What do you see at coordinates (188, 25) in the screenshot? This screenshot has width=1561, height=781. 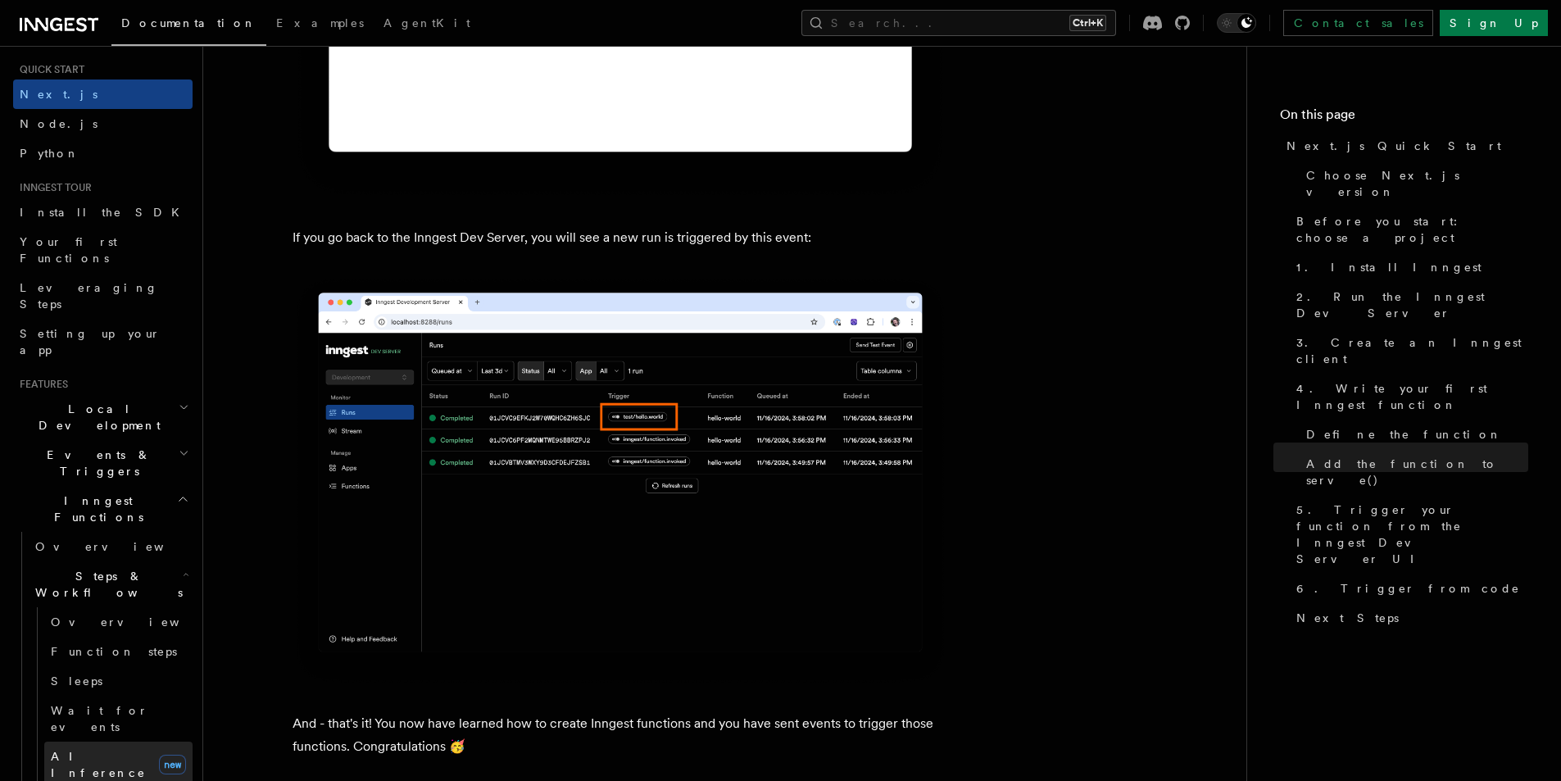 I see `a: Documentation` at bounding box center [188, 25].